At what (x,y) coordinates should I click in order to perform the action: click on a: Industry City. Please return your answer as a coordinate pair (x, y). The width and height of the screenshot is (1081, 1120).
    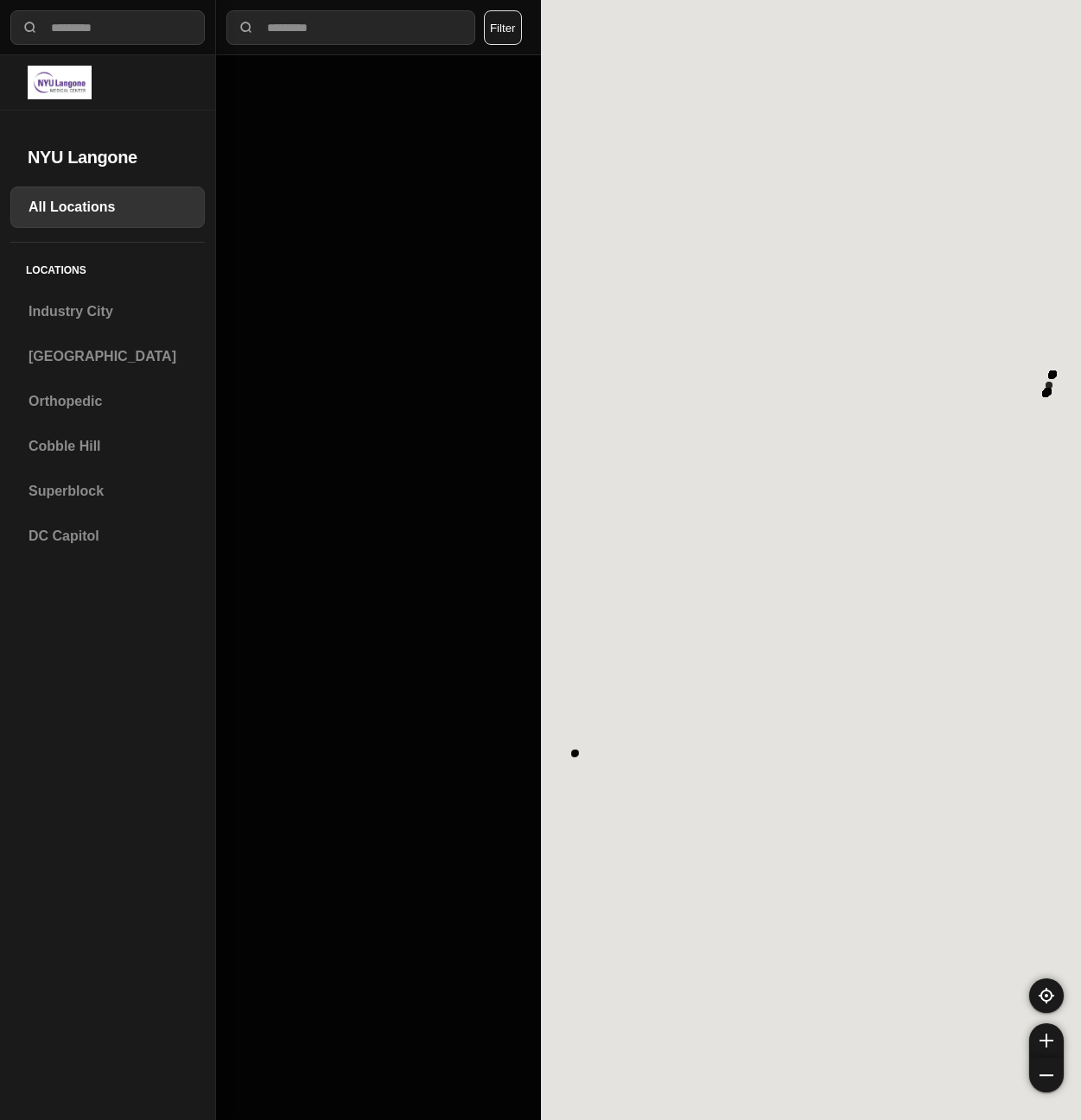
    Looking at the image, I should click on (107, 312).